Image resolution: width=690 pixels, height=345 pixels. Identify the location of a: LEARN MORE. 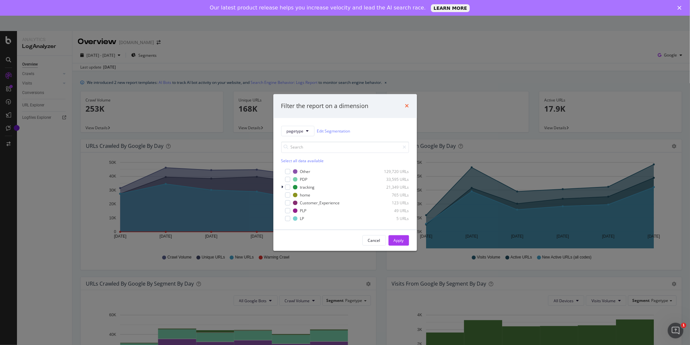
(450, 8).